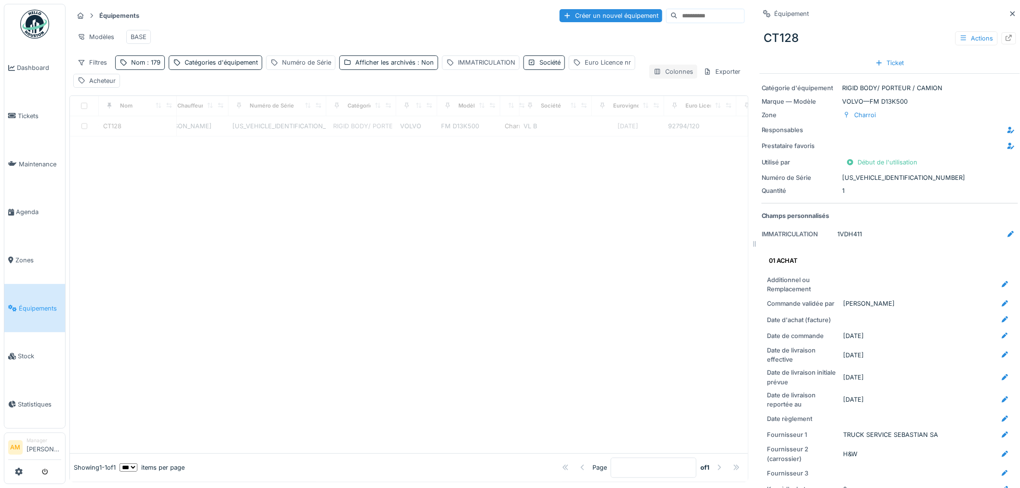 The image size is (1020, 488). I want to click on div: Actions, so click(977, 38).